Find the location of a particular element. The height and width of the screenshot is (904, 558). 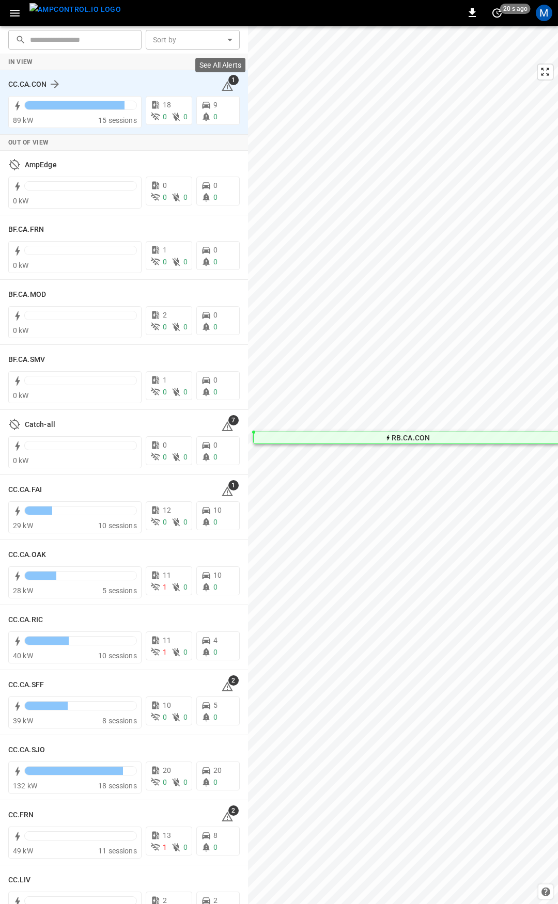

p: See All Alerts is located at coordinates (220, 65).